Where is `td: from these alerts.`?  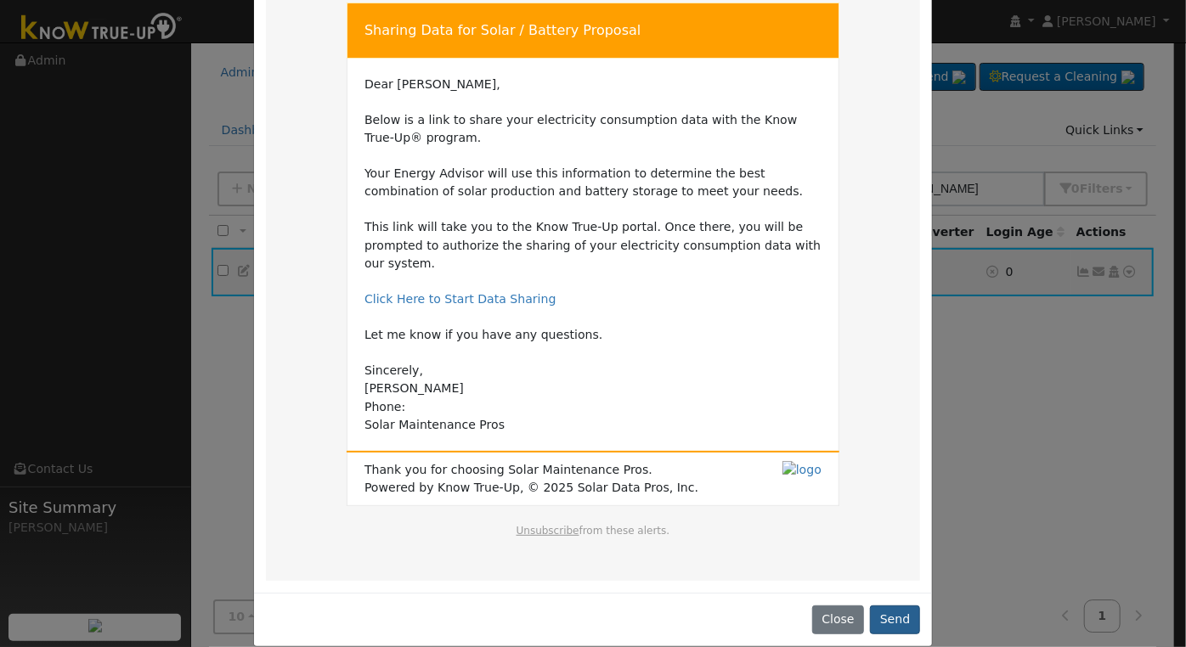
td: from these alerts. is located at coordinates (593, 540).